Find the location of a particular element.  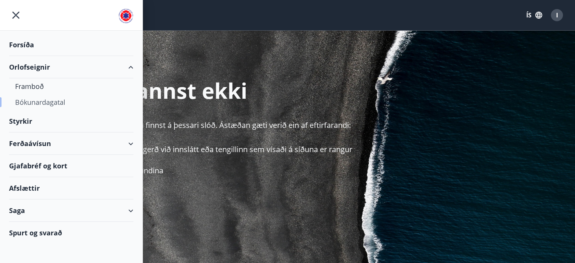

div: Afslættir is located at coordinates (71, 188).